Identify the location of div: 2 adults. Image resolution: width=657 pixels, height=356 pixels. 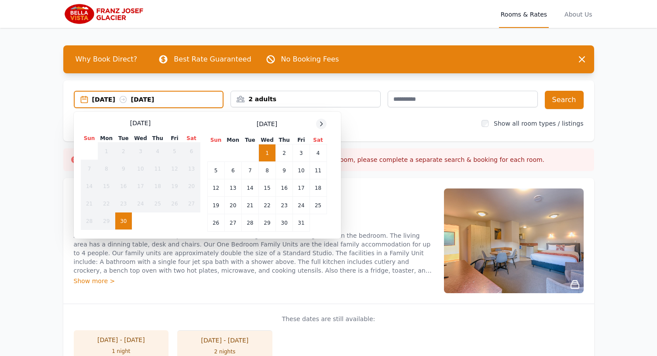
(306, 99).